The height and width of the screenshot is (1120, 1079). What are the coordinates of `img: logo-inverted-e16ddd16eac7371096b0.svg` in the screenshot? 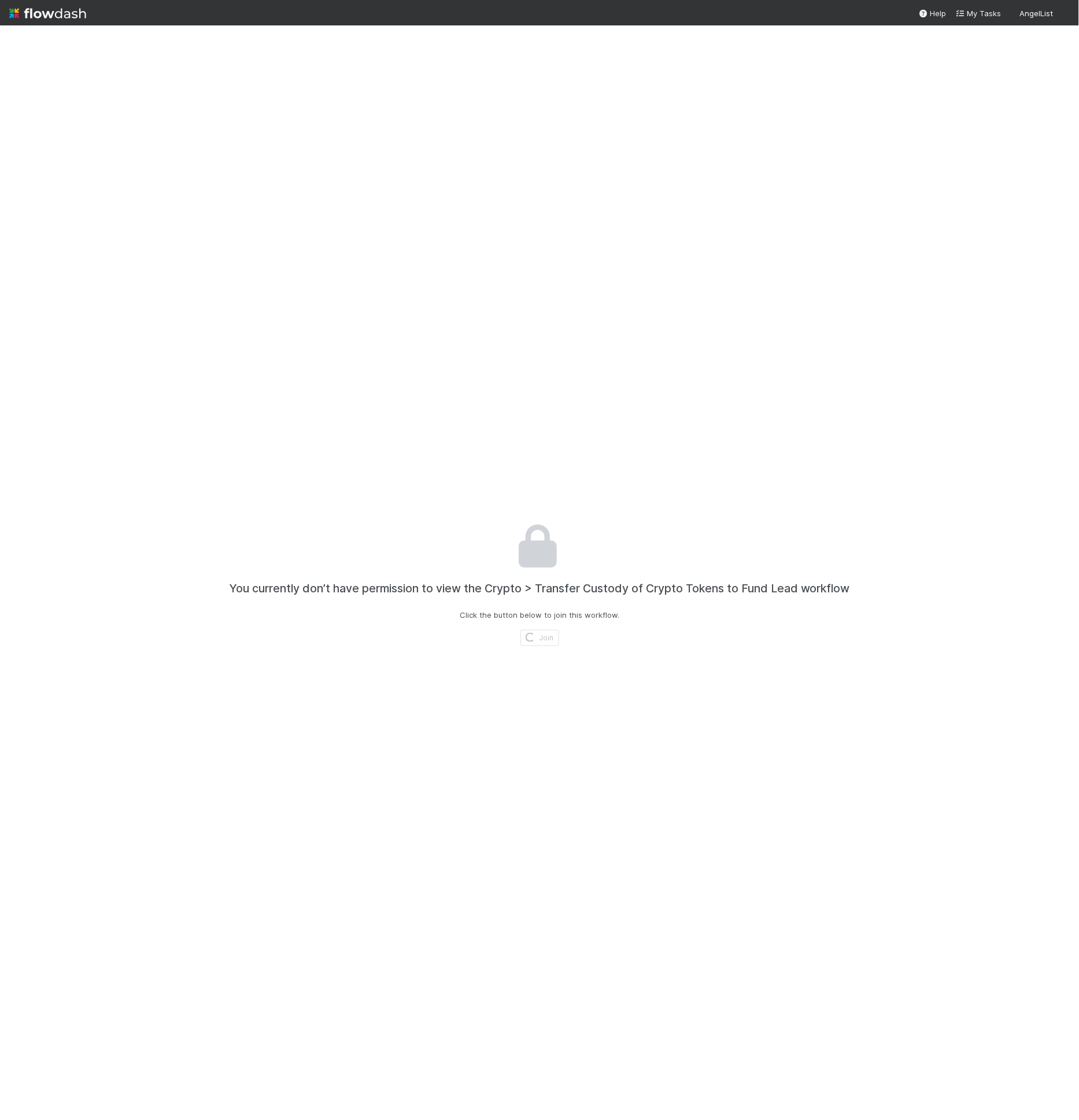 It's located at (47, 13).